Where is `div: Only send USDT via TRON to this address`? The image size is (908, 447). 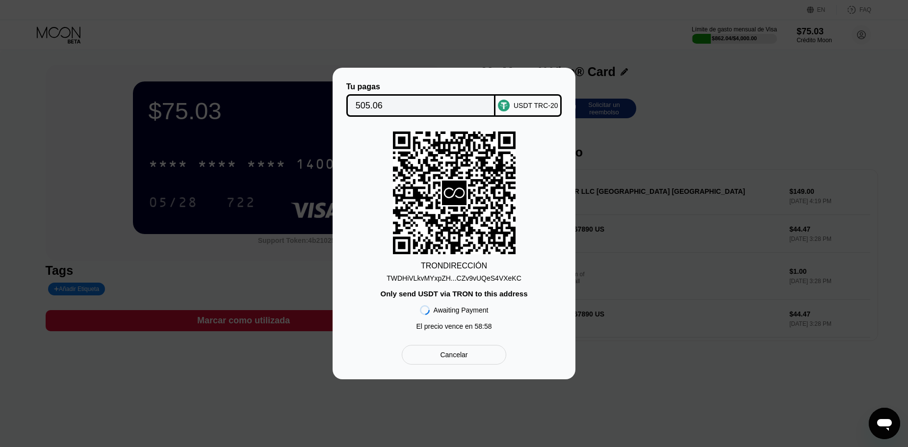
div: Only send USDT via TRON to this address is located at coordinates (454, 293).